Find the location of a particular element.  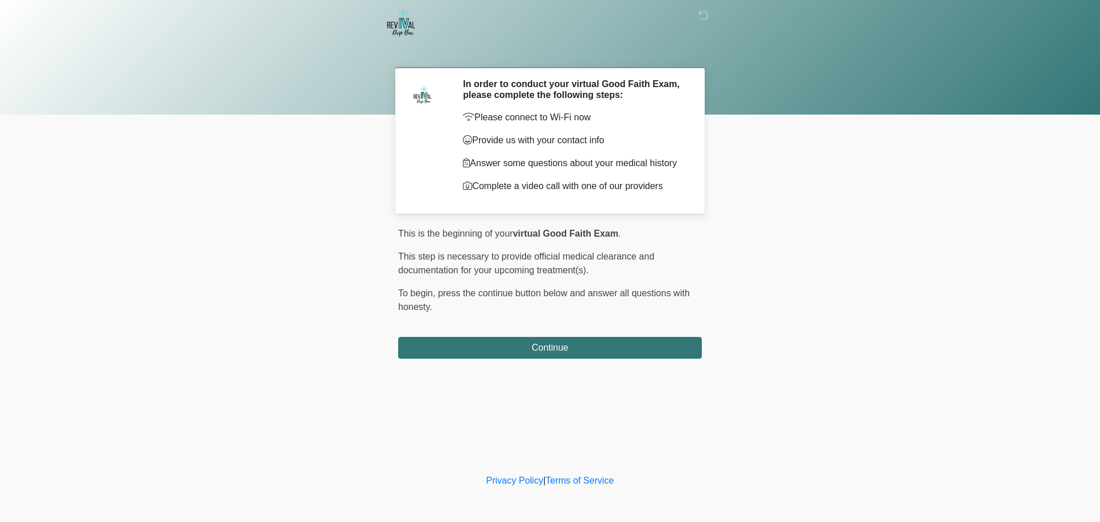

span: press the continue button below and answer all questions with honesty. is located at coordinates (544, 300).